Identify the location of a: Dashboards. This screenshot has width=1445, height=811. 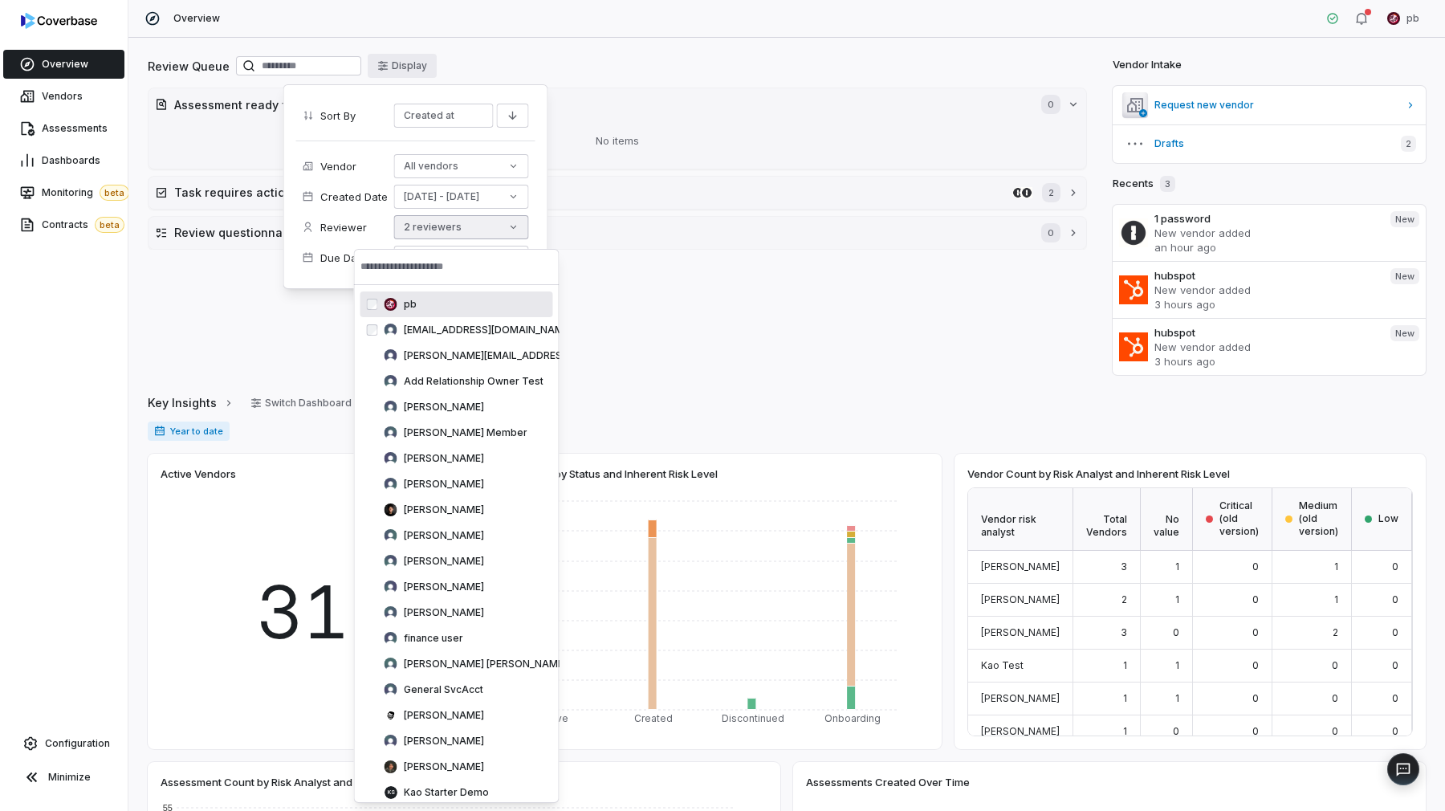
(63, 161).